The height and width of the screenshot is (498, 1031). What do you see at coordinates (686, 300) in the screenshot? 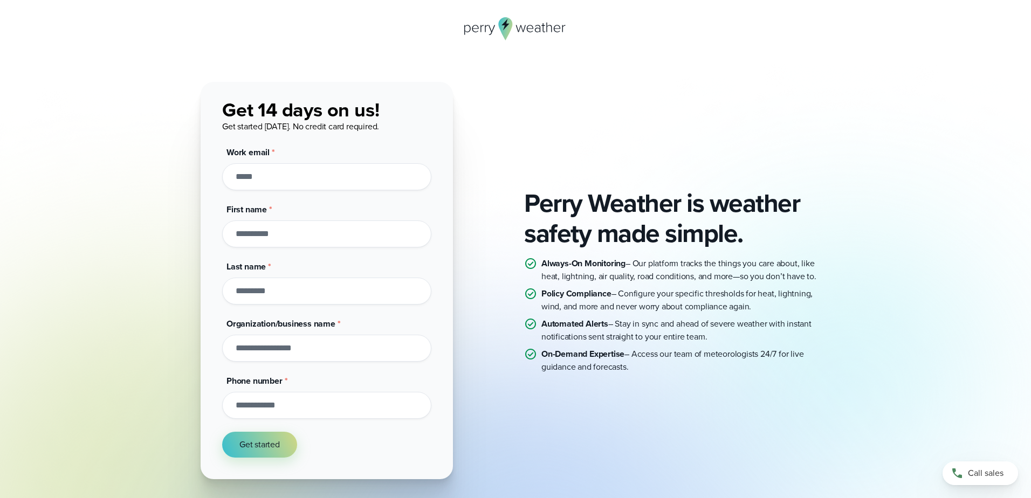
I see `p: – Configure your specific thresholds for heat, lightning, wind, and more and never worry about co...` at bounding box center [686, 300].